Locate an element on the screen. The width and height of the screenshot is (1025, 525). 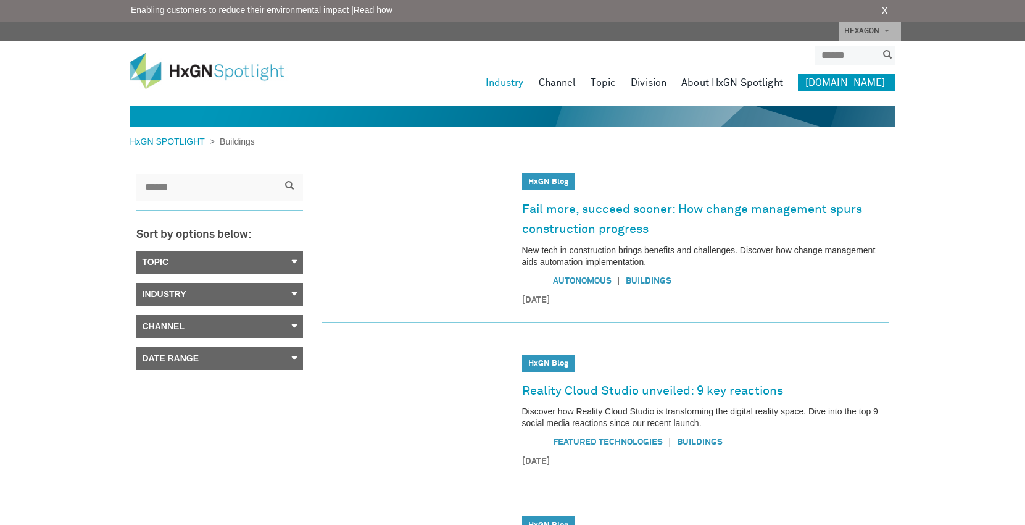
p: Discover how Reality Cloud Studio is transforming the digital reality space. Dive into the top 9 ... is located at coordinates (705, 417).